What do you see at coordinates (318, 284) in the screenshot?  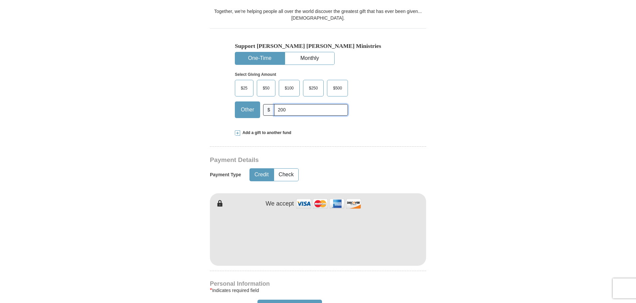 I see `h4: Personal Information` at bounding box center [318, 284].